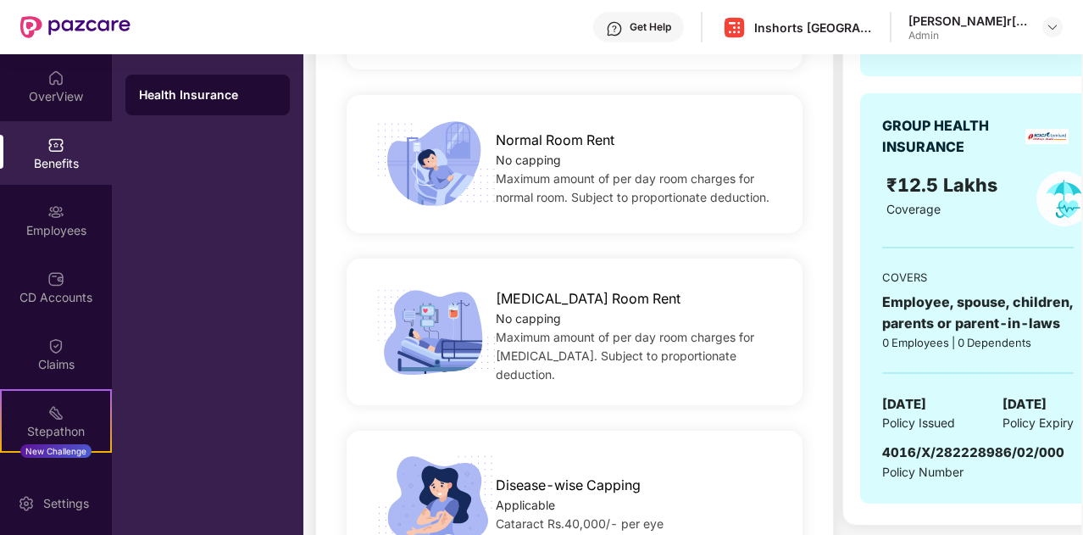  What do you see at coordinates (579, 523) in the screenshot?
I see `span: Cataract Rs.40,000/- per eye` at bounding box center [579, 523].